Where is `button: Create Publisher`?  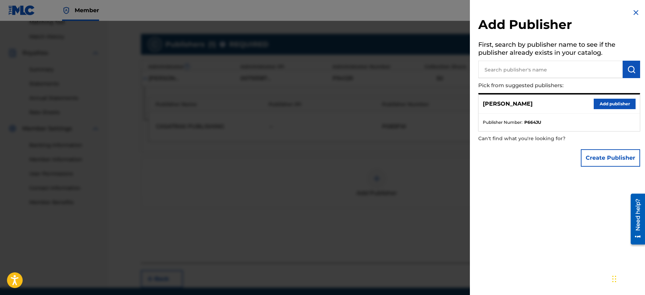 button: Create Publisher is located at coordinates (610, 158).